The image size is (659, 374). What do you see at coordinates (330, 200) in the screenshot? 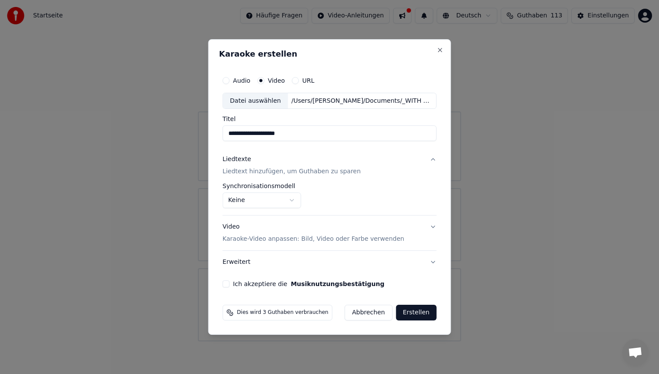
I see `div: LiedtexteLiedtext hinzufügen, um Guthaben zu sparen` at bounding box center [330, 200].